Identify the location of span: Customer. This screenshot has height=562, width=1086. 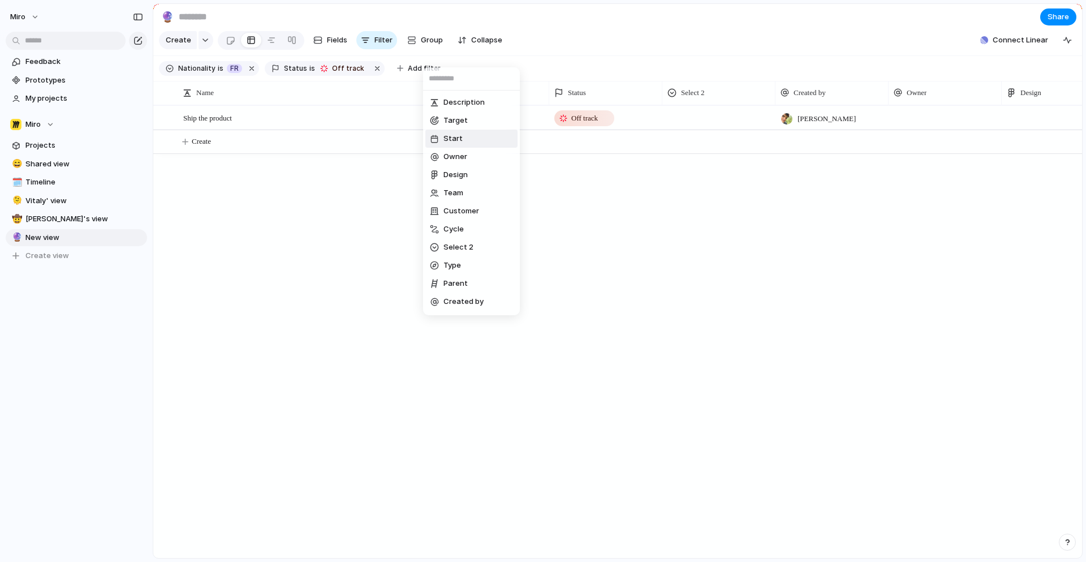
(461, 211).